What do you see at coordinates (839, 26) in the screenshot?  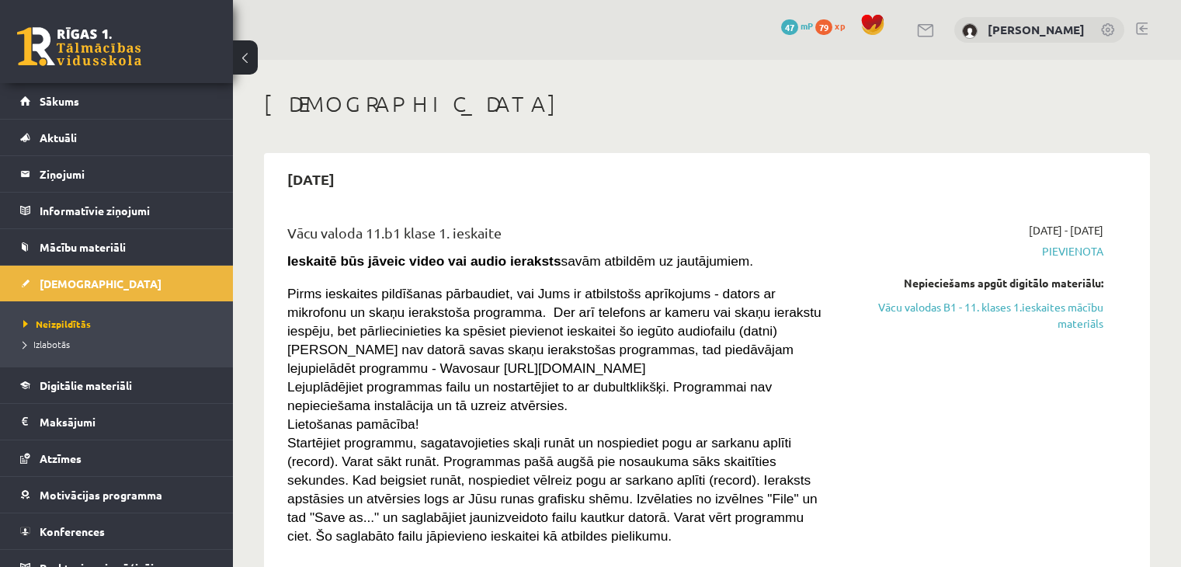 I see `span: xp` at bounding box center [839, 26].